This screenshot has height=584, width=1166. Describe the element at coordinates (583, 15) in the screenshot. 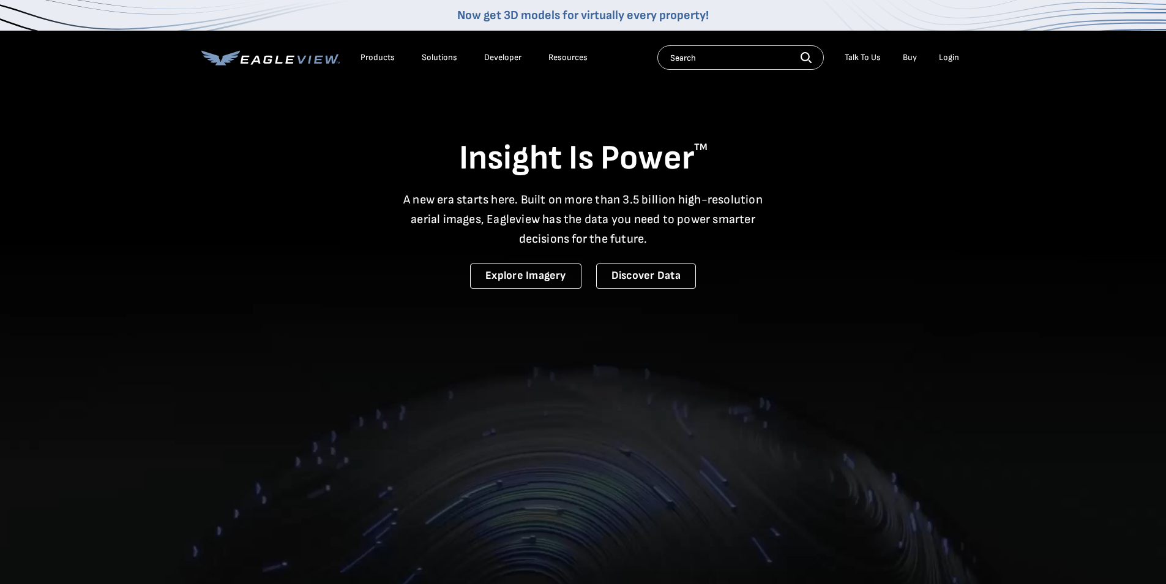

I see `a: Now get 3D models for virtually every property!` at that location.